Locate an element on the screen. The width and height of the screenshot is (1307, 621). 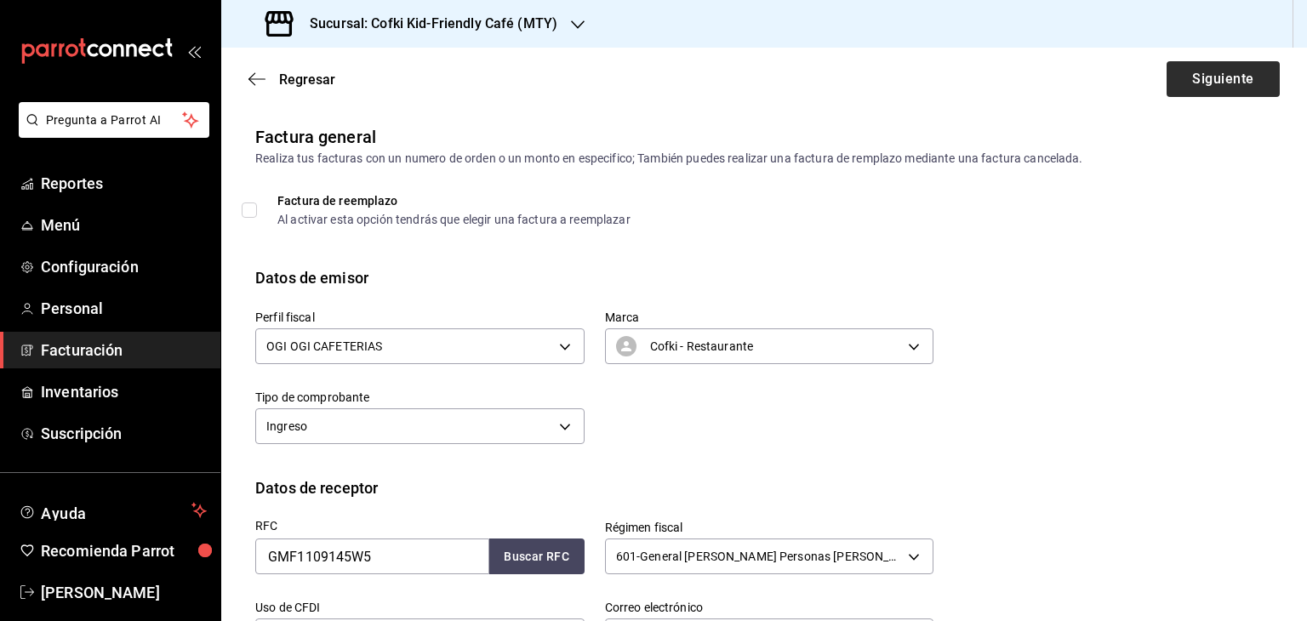
span: Regresar is located at coordinates (307, 79).